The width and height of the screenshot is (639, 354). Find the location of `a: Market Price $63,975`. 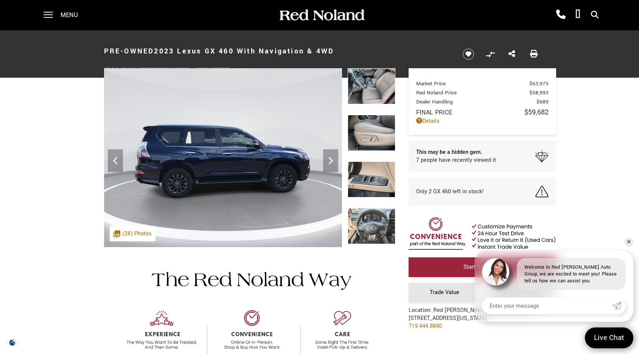

a: Market Price $63,975 is located at coordinates (483, 83).